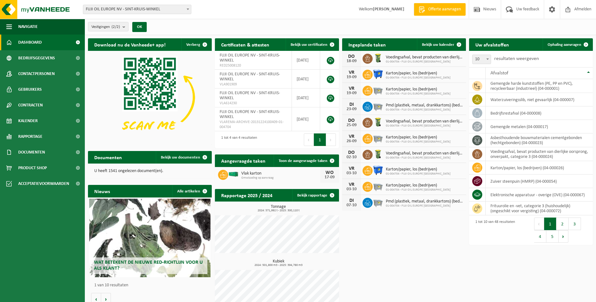 Image resolution: width=596 pixels, height=302 pixels. Describe the element at coordinates (493, 230) in the screenshot. I see `div: 1 tot 10 van 48 resultaten` at that location.